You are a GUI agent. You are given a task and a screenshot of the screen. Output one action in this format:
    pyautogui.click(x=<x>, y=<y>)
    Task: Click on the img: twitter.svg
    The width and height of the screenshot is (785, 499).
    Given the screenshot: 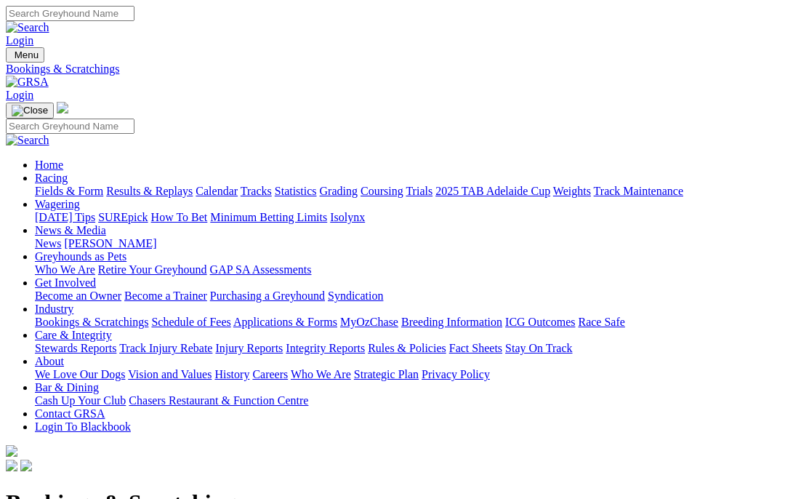 What is the action you would take?
    pyautogui.click(x=26, y=465)
    